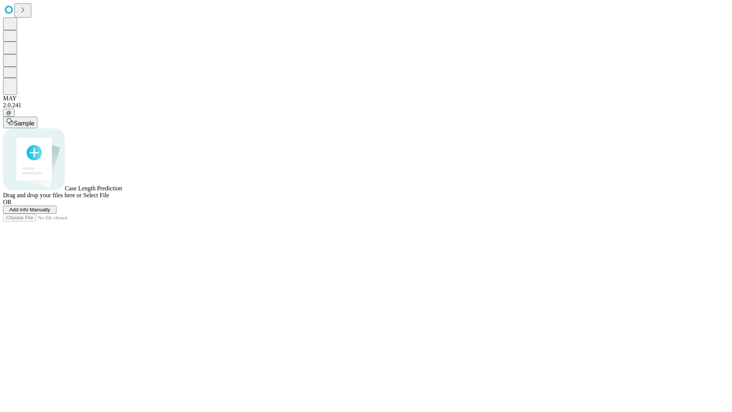  What do you see at coordinates (366, 105) in the screenshot?
I see `div: 2.0.241` at bounding box center [366, 105].